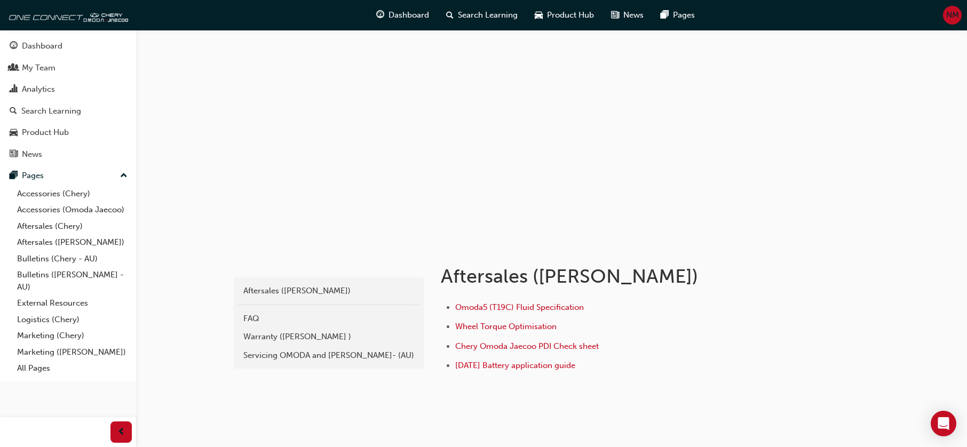  I want to click on a: External Resources, so click(72, 303).